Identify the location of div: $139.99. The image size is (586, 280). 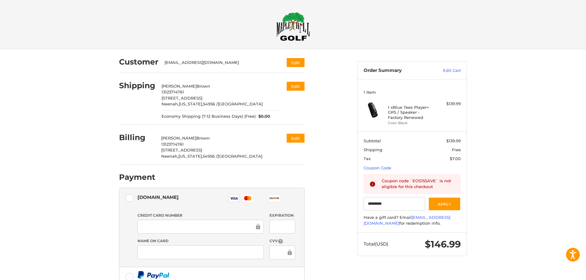
(449, 104).